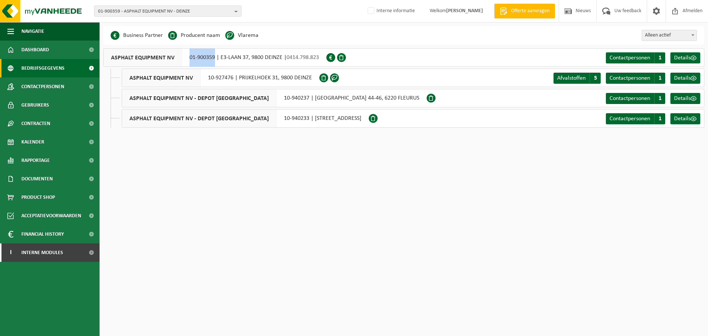  I want to click on span: Rapportage, so click(35, 160).